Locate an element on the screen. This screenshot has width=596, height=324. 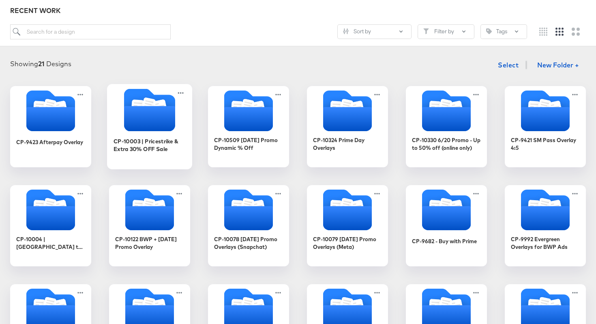
svg: Filter is located at coordinates (426, 31).